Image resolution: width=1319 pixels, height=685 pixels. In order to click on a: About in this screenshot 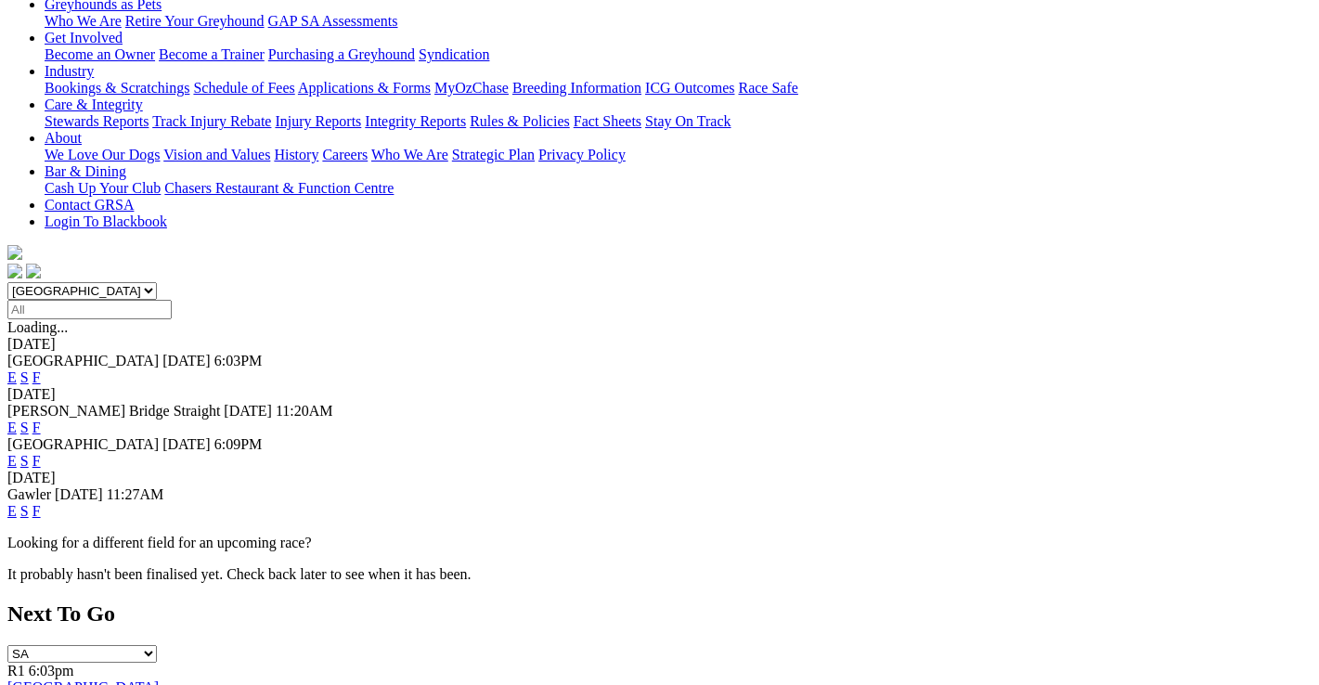, I will do `click(63, 137)`.